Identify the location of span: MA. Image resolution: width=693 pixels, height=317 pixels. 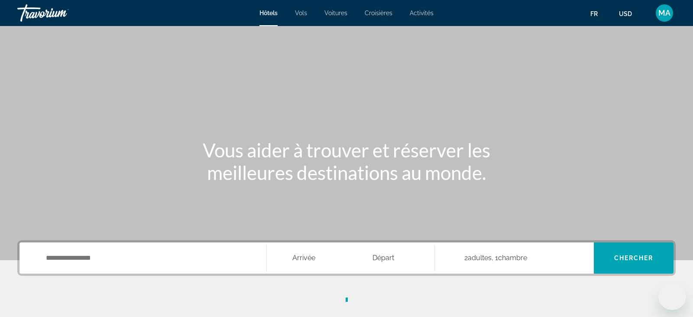
(665, 13).